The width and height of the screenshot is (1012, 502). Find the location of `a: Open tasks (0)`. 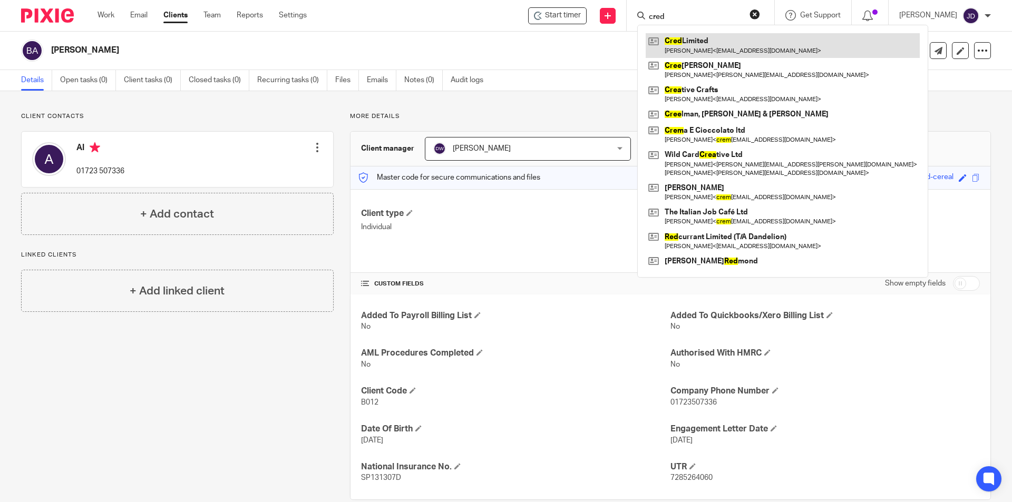

a: Open tasks (0) is located at coordinates (88, 80).